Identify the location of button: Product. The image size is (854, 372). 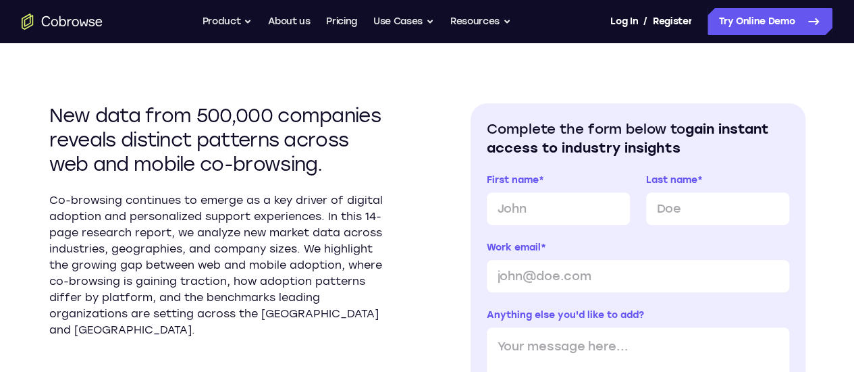
(227, 22).